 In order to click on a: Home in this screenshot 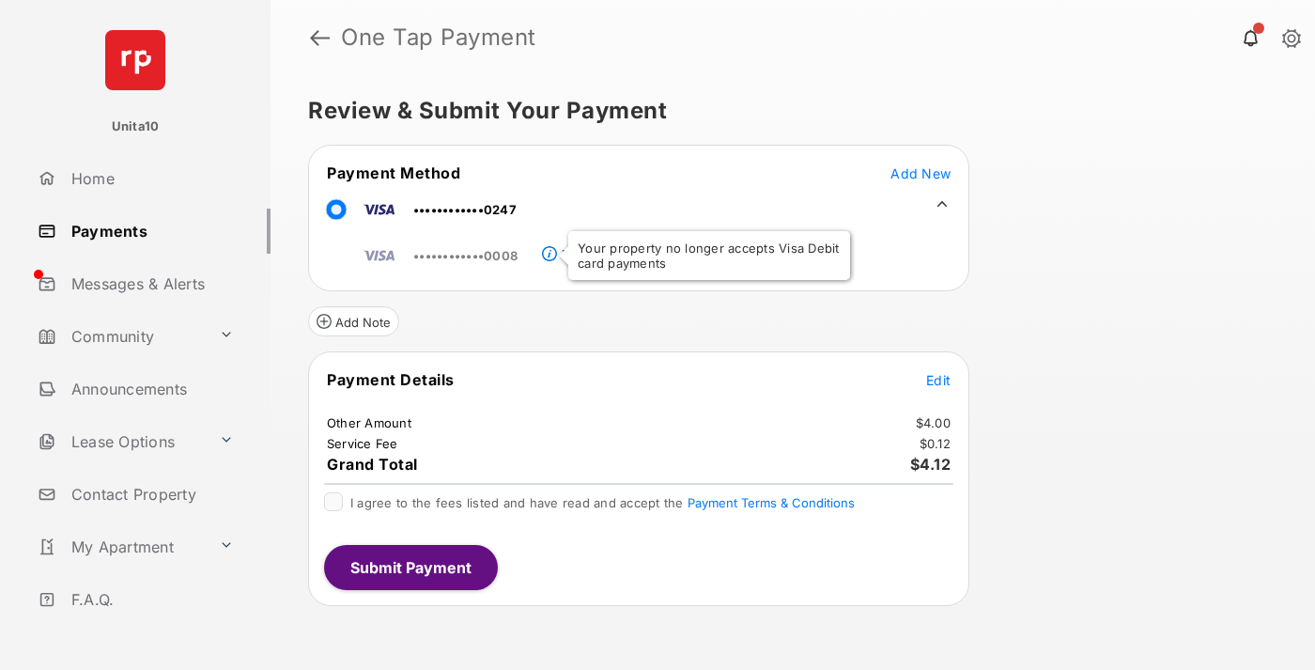, I will do `click(150, 179)`.